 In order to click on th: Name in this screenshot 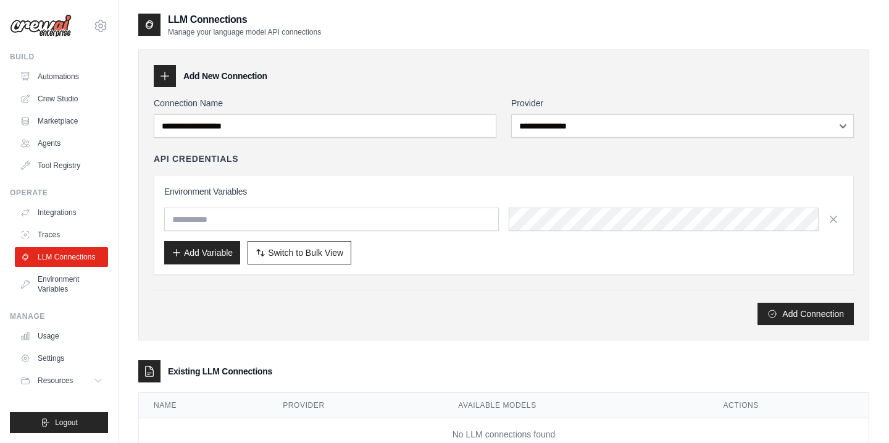, I will do `click(203, 405)`.